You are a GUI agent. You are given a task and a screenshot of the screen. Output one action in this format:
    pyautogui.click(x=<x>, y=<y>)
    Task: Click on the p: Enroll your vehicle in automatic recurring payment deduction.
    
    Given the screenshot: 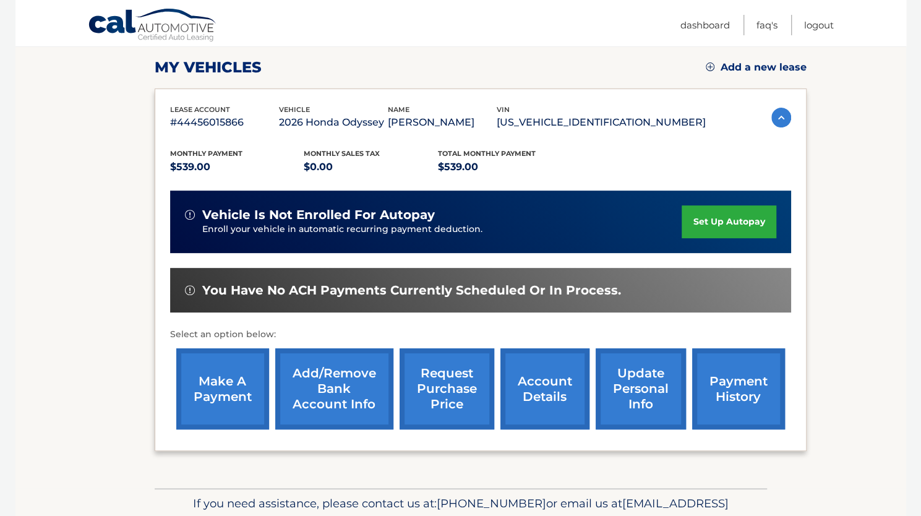 What is the action you would take?
    pyautogui.click(x=442, y=229)
    